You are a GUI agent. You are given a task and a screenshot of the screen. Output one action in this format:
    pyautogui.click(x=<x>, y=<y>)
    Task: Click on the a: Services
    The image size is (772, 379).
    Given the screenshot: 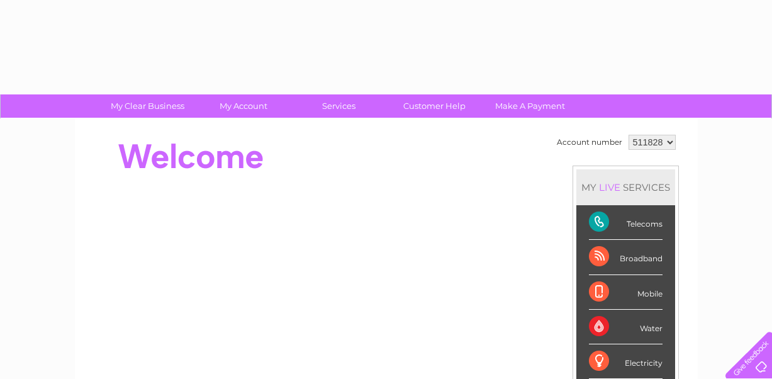 What is the action you would take?
    pyautogui.click(x=339, y=106)
    